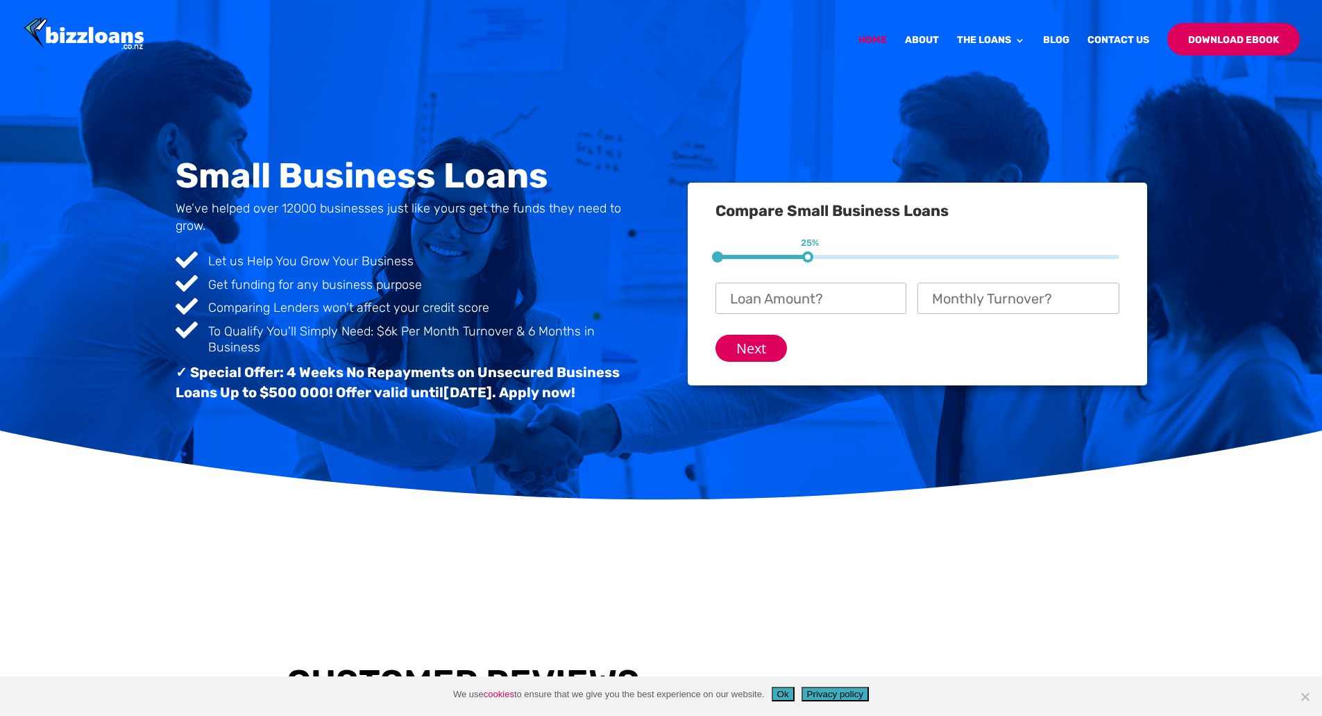 The height and width of the screenshot is (716, 1322). Describe the element at coordinates (751, 348) in the screenshot. I see `input: Next` at that location.